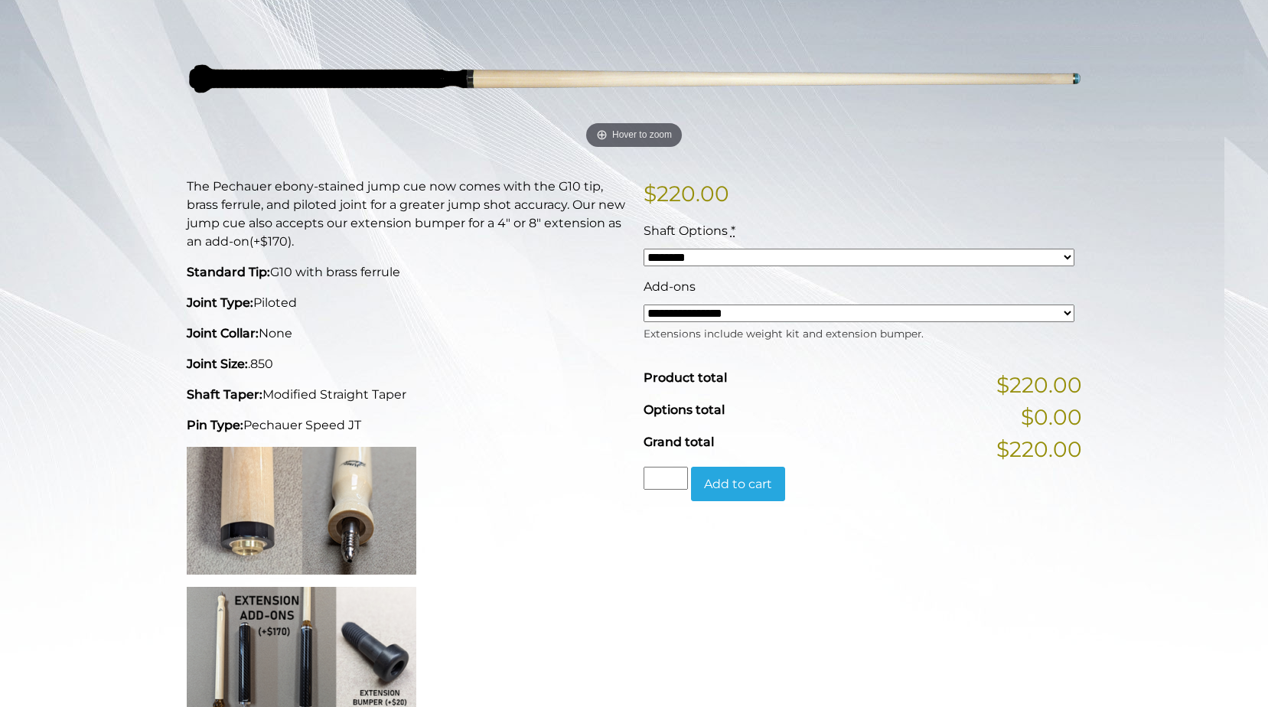  Describe the element at coordinates (406, 425) in the screenshot. I see `p: Pechauer Speed JT` at that location.